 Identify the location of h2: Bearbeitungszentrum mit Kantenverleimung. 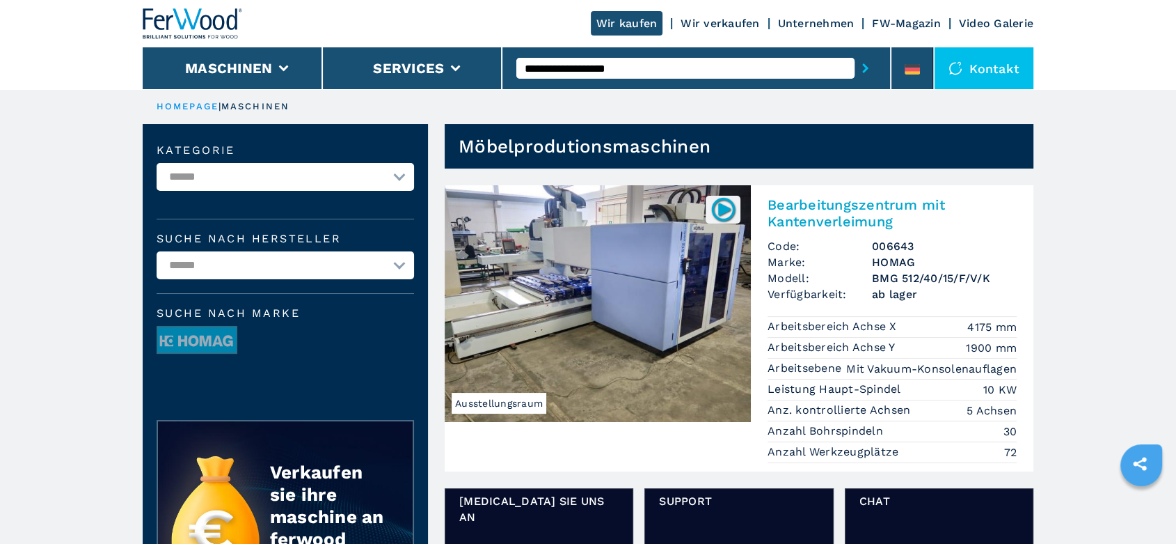
(892, 213).